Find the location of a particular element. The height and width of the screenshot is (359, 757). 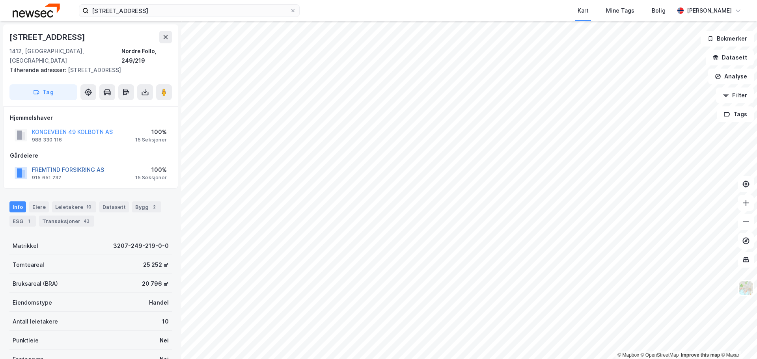

div: Eiere is located at coordinates (39, 207).